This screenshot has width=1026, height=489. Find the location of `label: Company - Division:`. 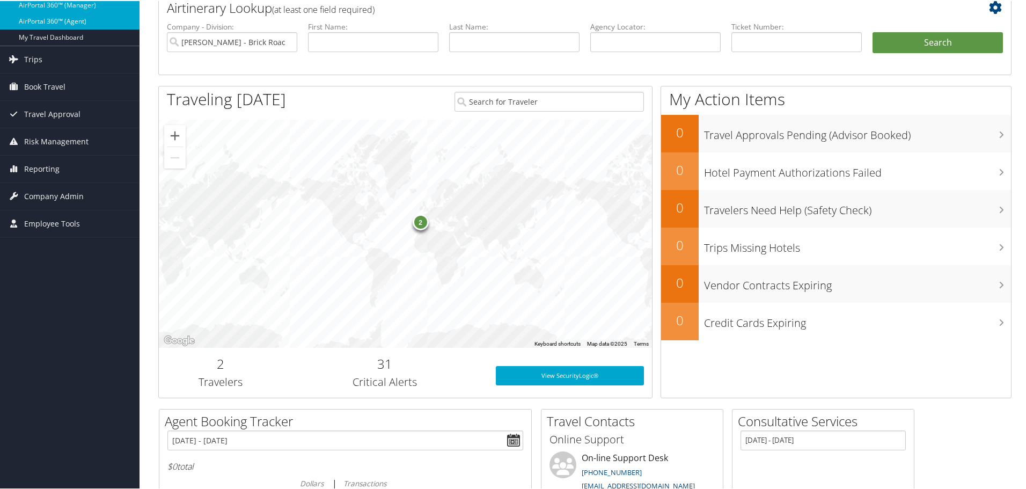

label: Company - Division: is located at coordinates (232, 26).